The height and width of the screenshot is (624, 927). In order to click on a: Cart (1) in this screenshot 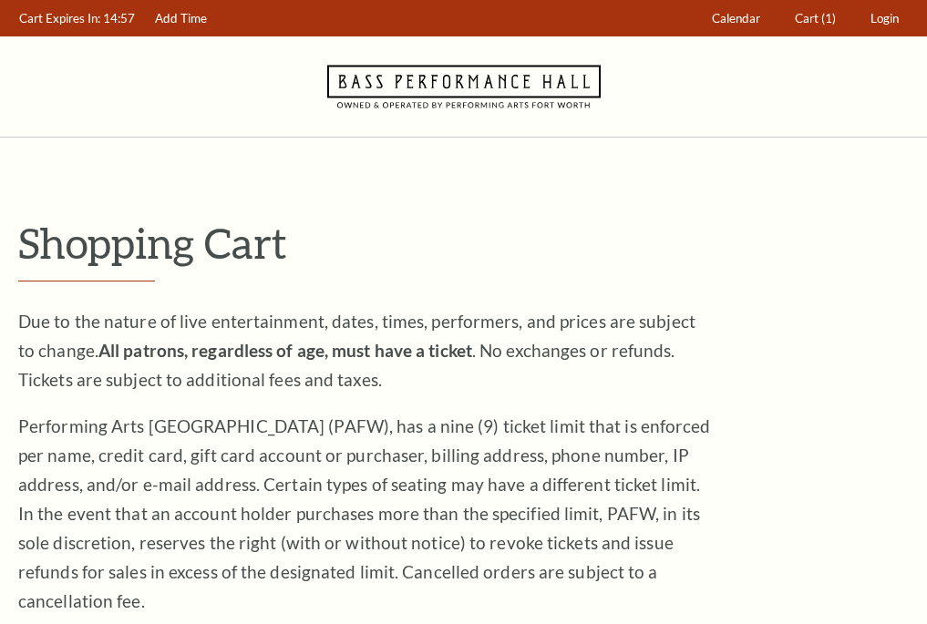, I will do `click(815, 18)`.